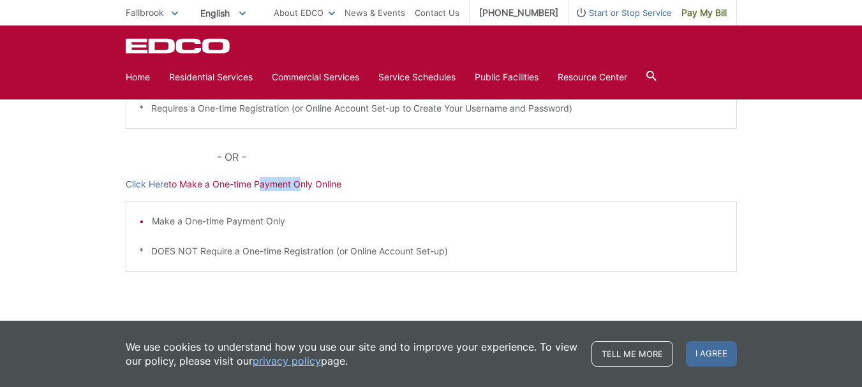 The image size is (862, 387). I want to click on p: - OR -, so click(476, 157).